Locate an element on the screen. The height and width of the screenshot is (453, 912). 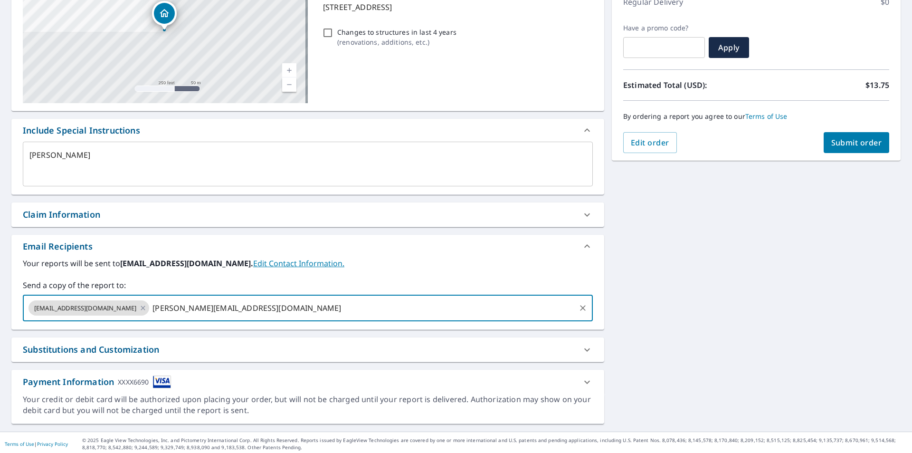
p: © 2025 Eagle View Technologies, Inc. and Pictometry International Corp. All Rights Reserved. Repo... is located at coordinates (495, 444).